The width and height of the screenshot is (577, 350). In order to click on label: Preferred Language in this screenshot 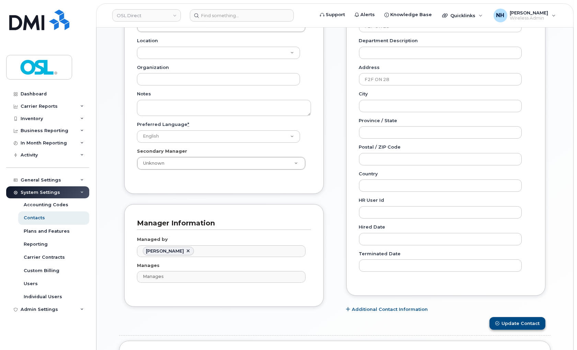, I will do `click(163, 124)`.